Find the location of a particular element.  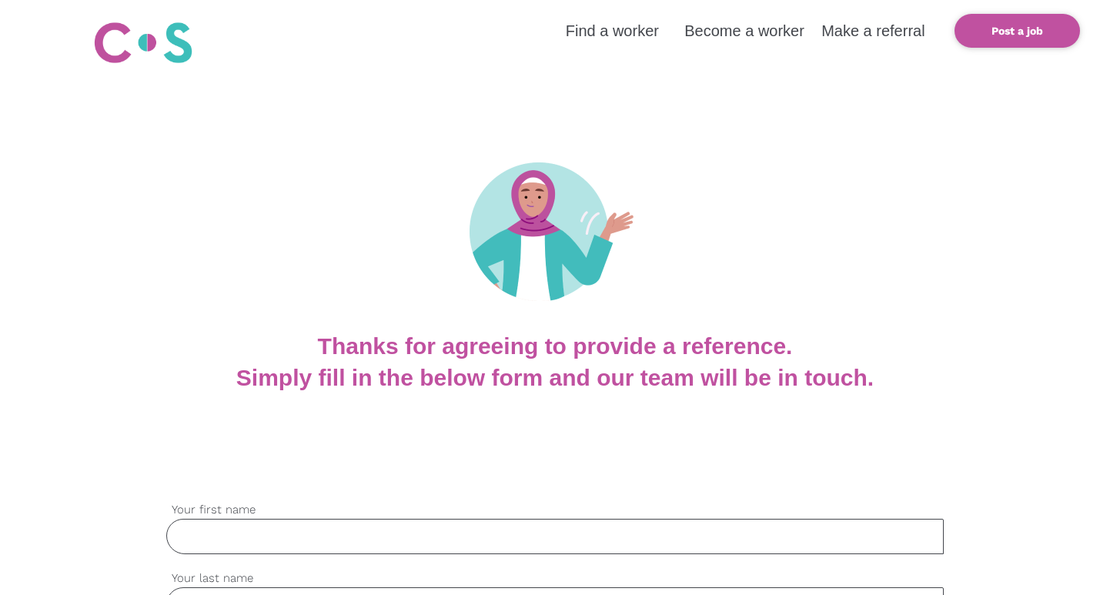

a: Make a referral is located at coordinates (873, 31).